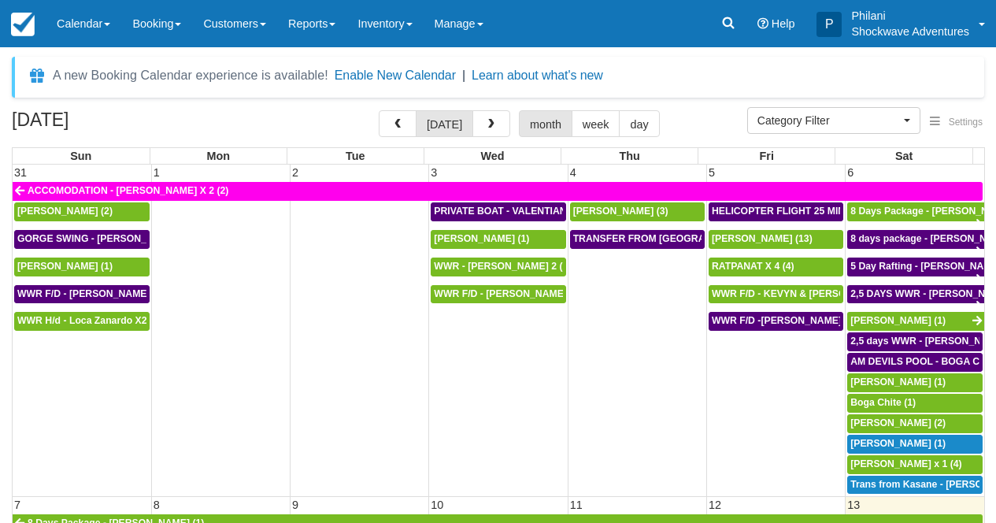  I want to click on span: 9, so click(295, 504).